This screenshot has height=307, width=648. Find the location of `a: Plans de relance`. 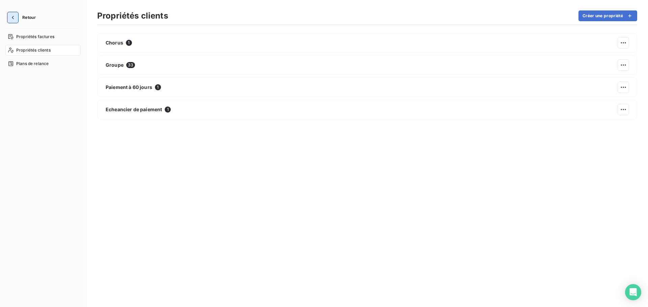

a: Plans de relance is located at coordinates (43, 64).